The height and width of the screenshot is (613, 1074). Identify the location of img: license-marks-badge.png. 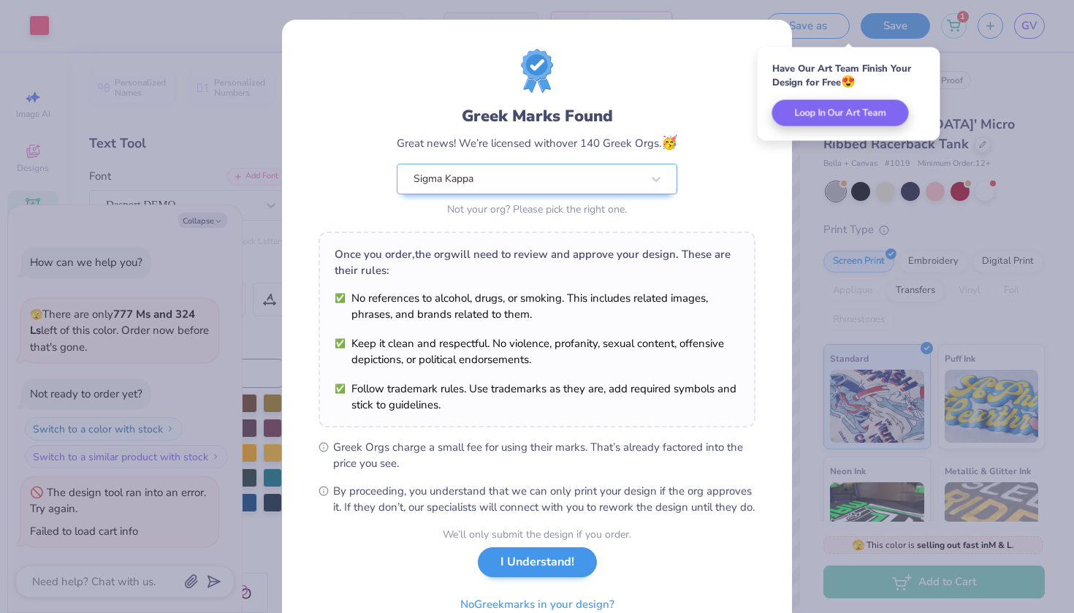
(537, 71).